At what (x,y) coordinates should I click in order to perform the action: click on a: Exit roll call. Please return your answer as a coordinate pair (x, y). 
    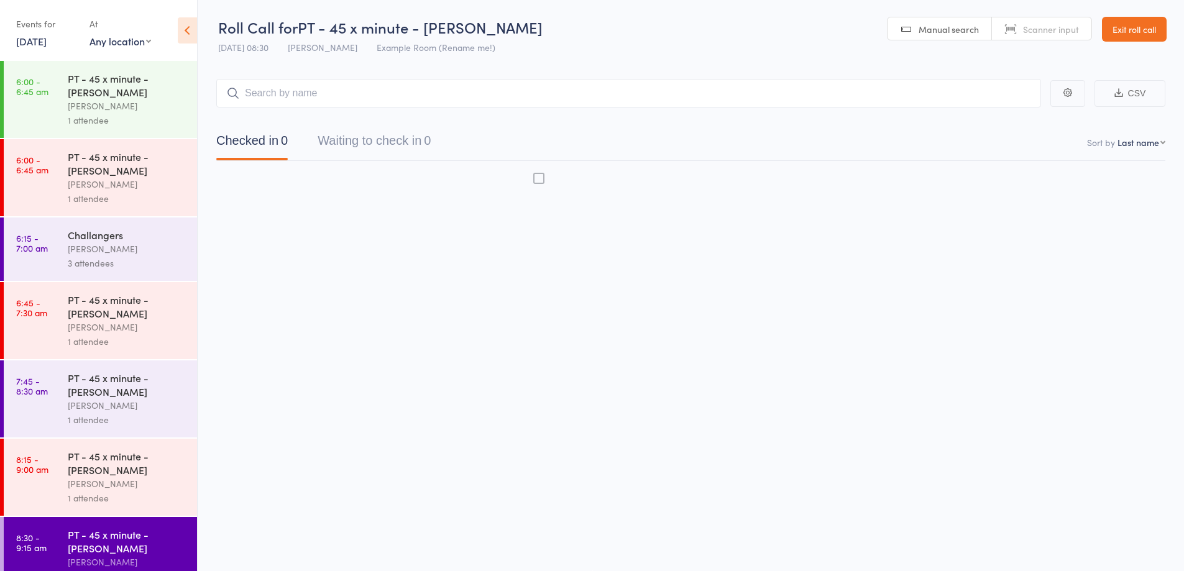
    Looking at the image, I should click on (1135, 29).